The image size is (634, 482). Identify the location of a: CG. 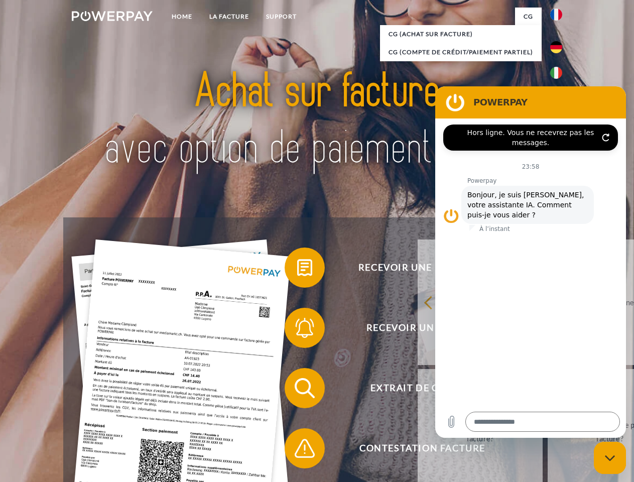
(528, 17).